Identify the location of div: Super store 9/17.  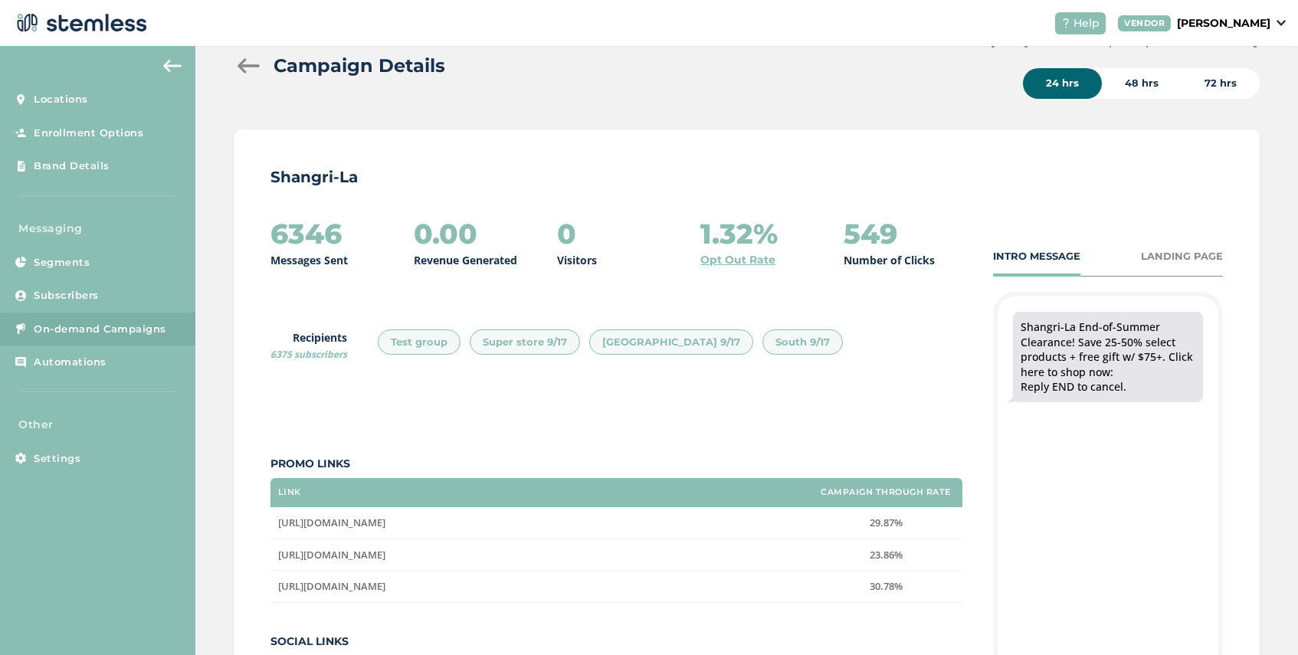
(525, 343).